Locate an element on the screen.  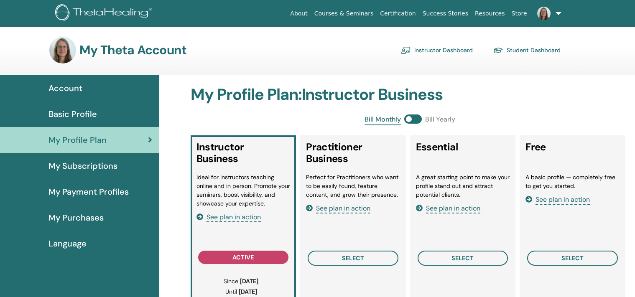
span: My Purchases is located at coordinates (76, 218).